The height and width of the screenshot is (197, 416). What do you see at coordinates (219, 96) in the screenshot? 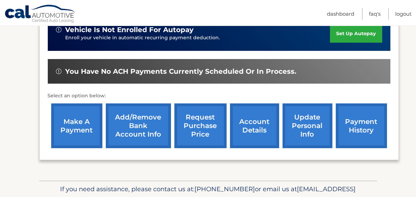
I see `p: Select an option below:` at bounding box center [219, 96].